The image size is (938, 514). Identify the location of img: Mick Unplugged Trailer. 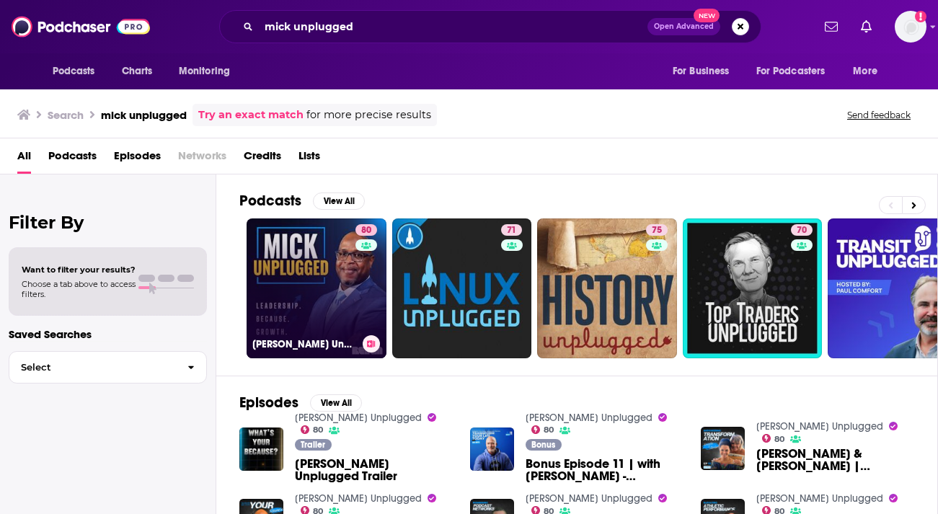
(261, 449).